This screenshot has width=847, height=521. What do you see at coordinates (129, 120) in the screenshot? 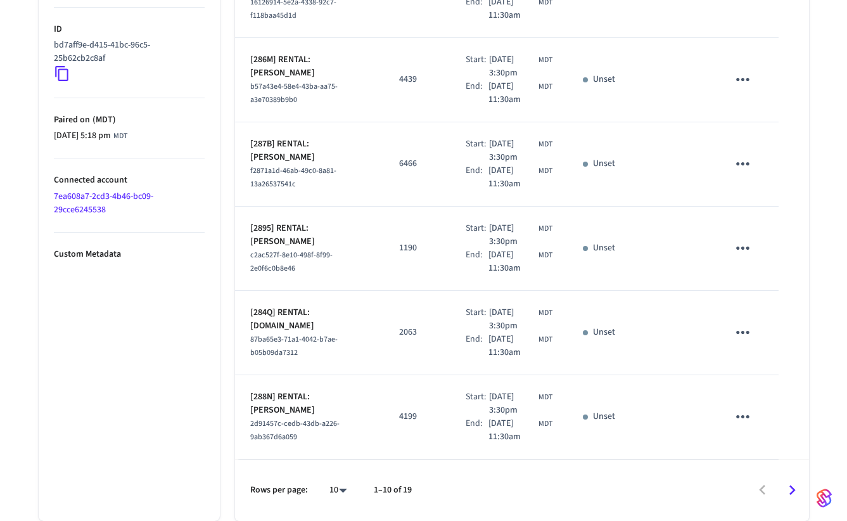
I see `p: Paired on` at bounding box center [129, 120].